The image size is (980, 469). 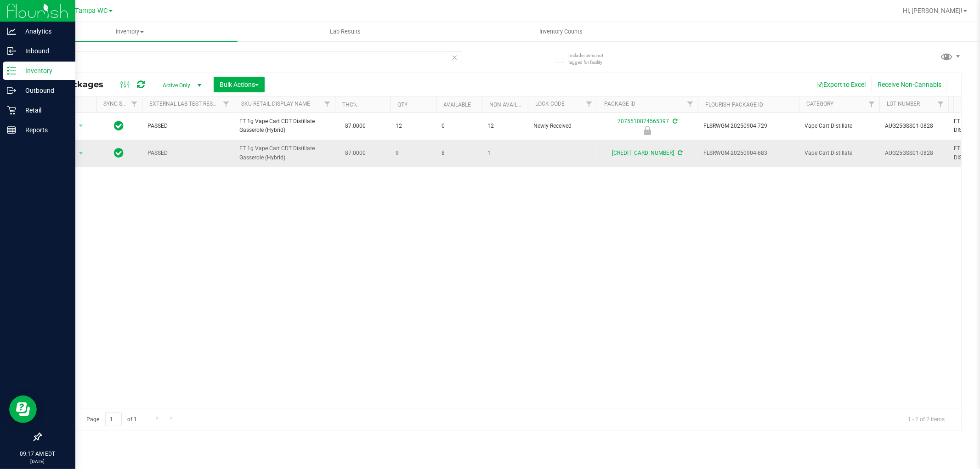 What do you see at coordinates (44, 31) in the screenshot?
I see `p: Analytics` at bounding box center [44, 31].